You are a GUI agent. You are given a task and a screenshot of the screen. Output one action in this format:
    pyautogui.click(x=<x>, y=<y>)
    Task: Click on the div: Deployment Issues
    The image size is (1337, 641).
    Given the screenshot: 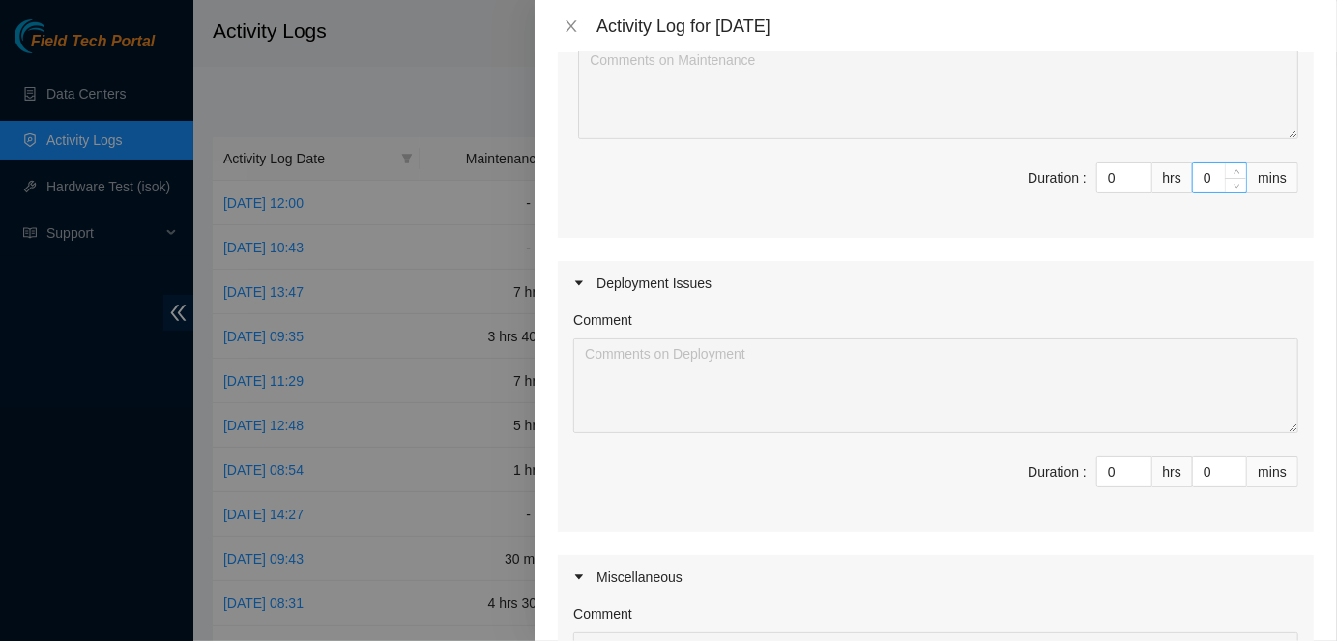 What is the action you would take?
    pyautogui.click(x=936, y=283)
    